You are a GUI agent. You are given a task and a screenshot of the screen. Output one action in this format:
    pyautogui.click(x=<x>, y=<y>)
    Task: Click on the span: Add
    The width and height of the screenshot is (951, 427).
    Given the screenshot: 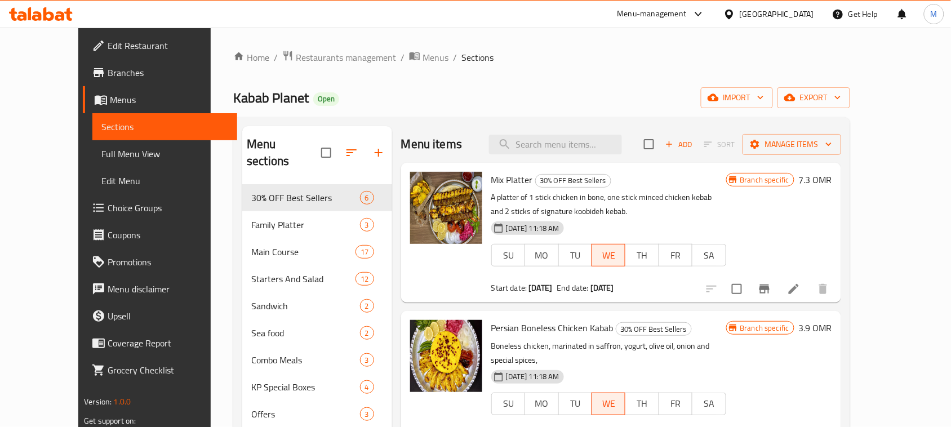 What is the action you would take?
    pyautogui.click(x=679, y=144)
    